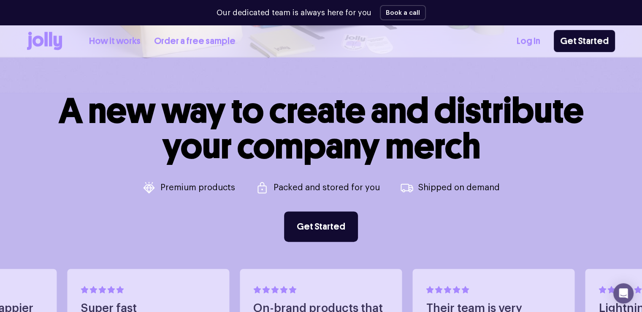 The height and width of the screenshot is (312, 642). I want to click on p: Premium products, so click(198, 187).